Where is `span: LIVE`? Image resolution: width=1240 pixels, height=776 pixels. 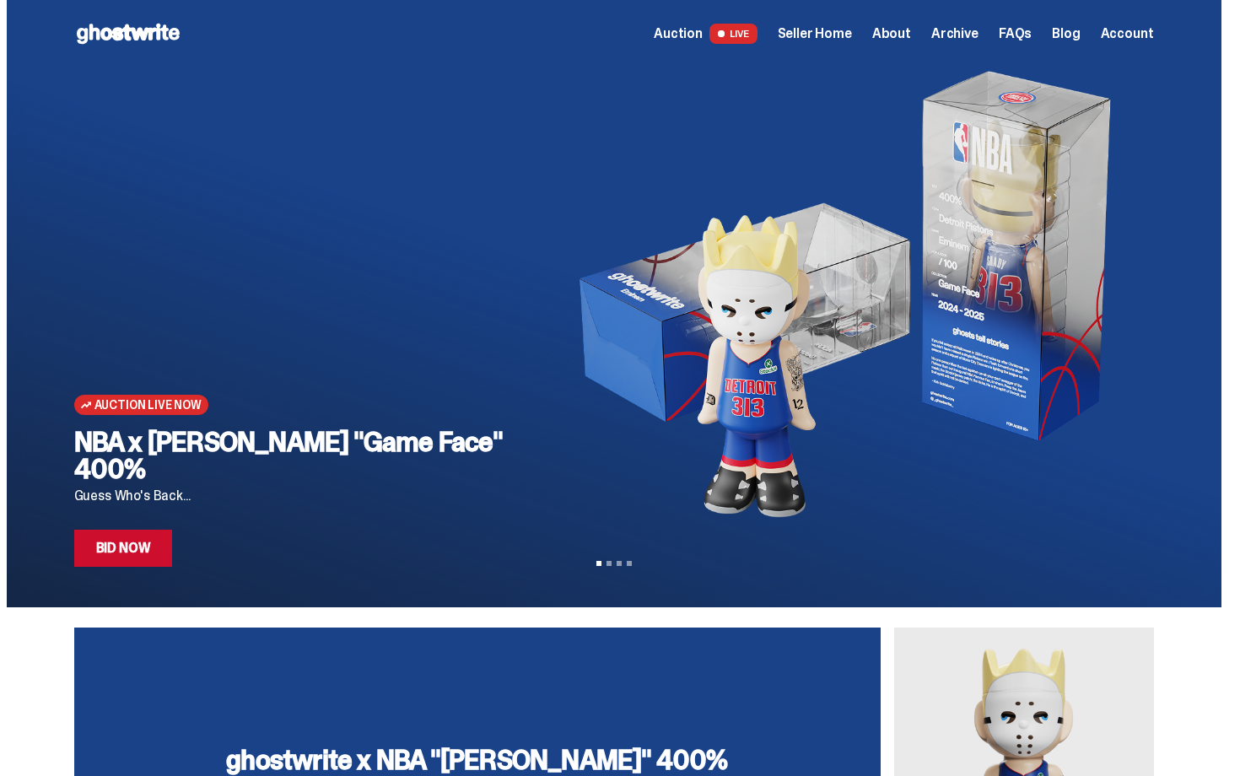
span: LIVE is located at coordinates (733, 34).